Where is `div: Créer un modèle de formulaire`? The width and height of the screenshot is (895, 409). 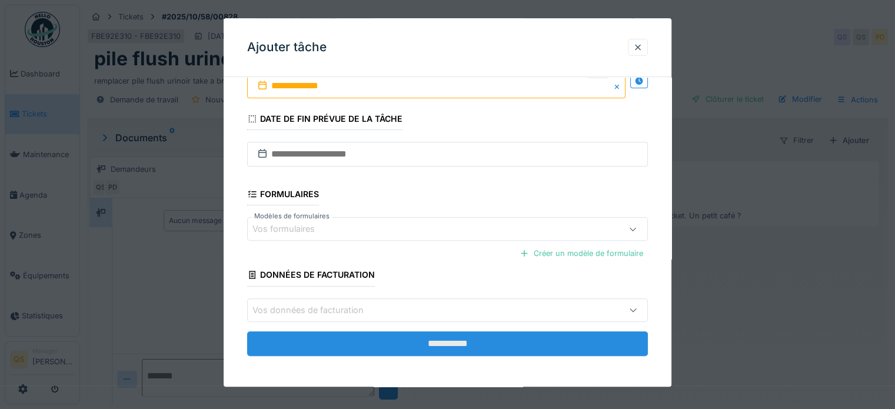
div: Créer un modèle de formulaire is located at coordinates (581, 254).